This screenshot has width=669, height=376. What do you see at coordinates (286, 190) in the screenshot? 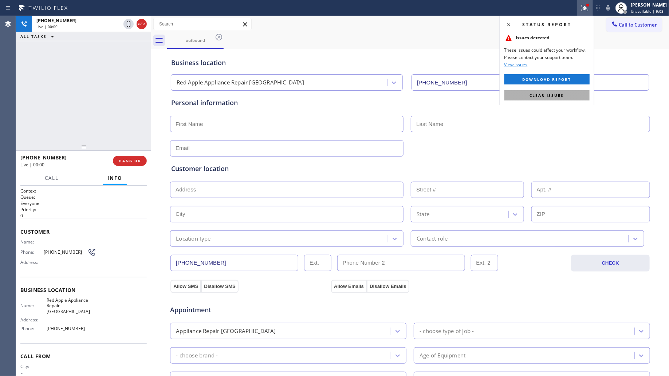
I see `input: Address` at bounding box center [286, 190].